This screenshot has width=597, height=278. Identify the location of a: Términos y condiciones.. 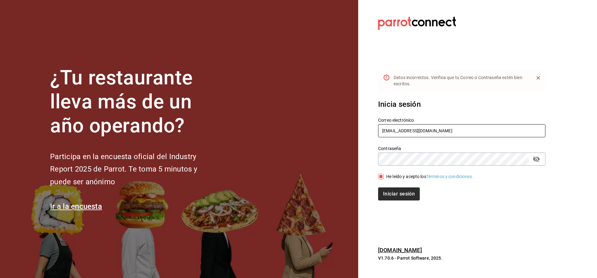
(450, 176).